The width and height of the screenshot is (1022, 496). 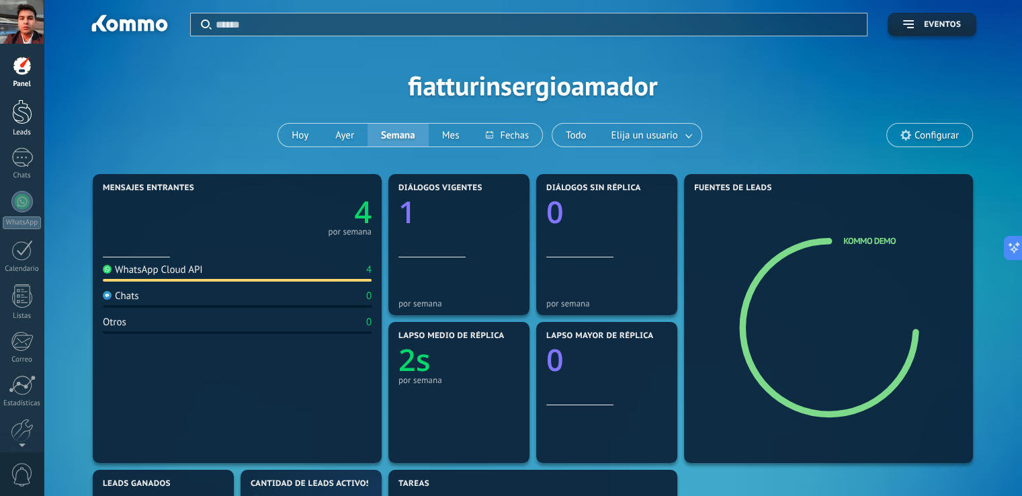 What do you see at coordinates (22, 132) in the screenshot?
I see `div: Leads` at bounding box center [22, 132].